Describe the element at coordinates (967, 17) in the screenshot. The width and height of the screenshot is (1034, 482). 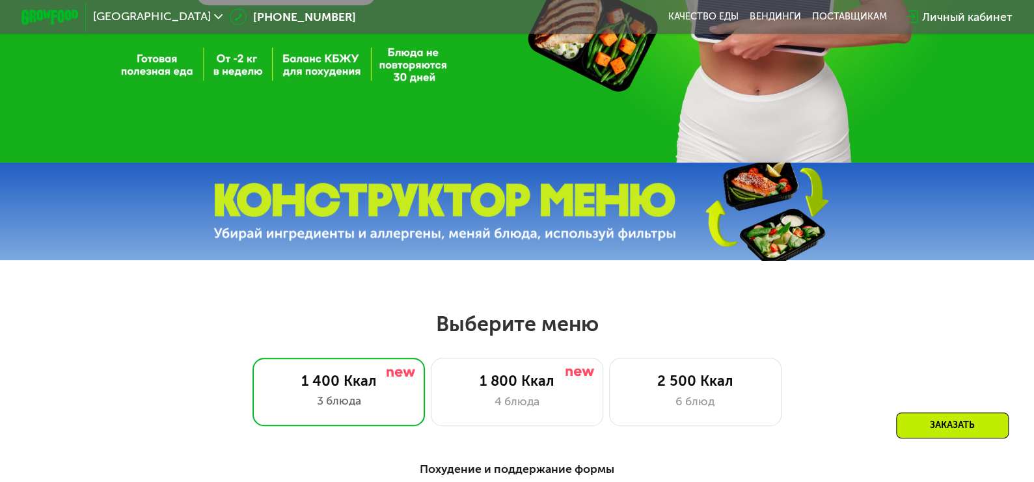
I see `div: Личный кабинет` at that location.